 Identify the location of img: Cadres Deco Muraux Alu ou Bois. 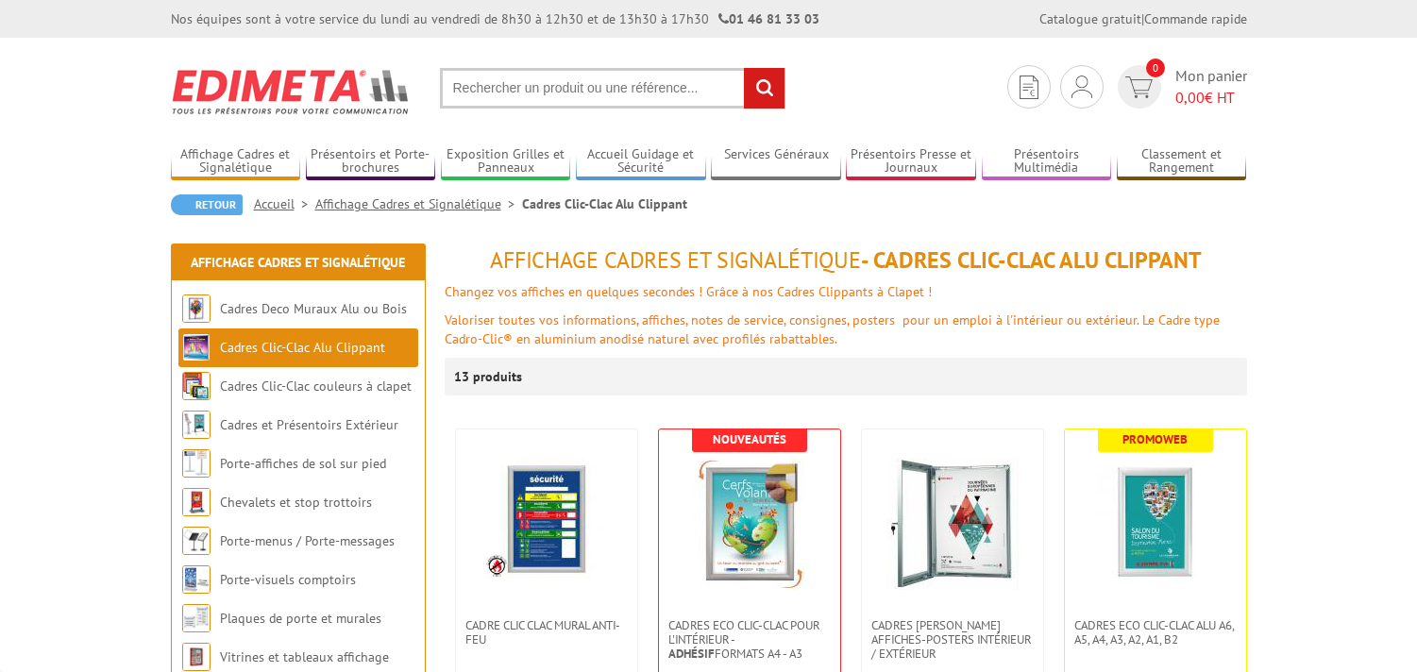
(196, 309).